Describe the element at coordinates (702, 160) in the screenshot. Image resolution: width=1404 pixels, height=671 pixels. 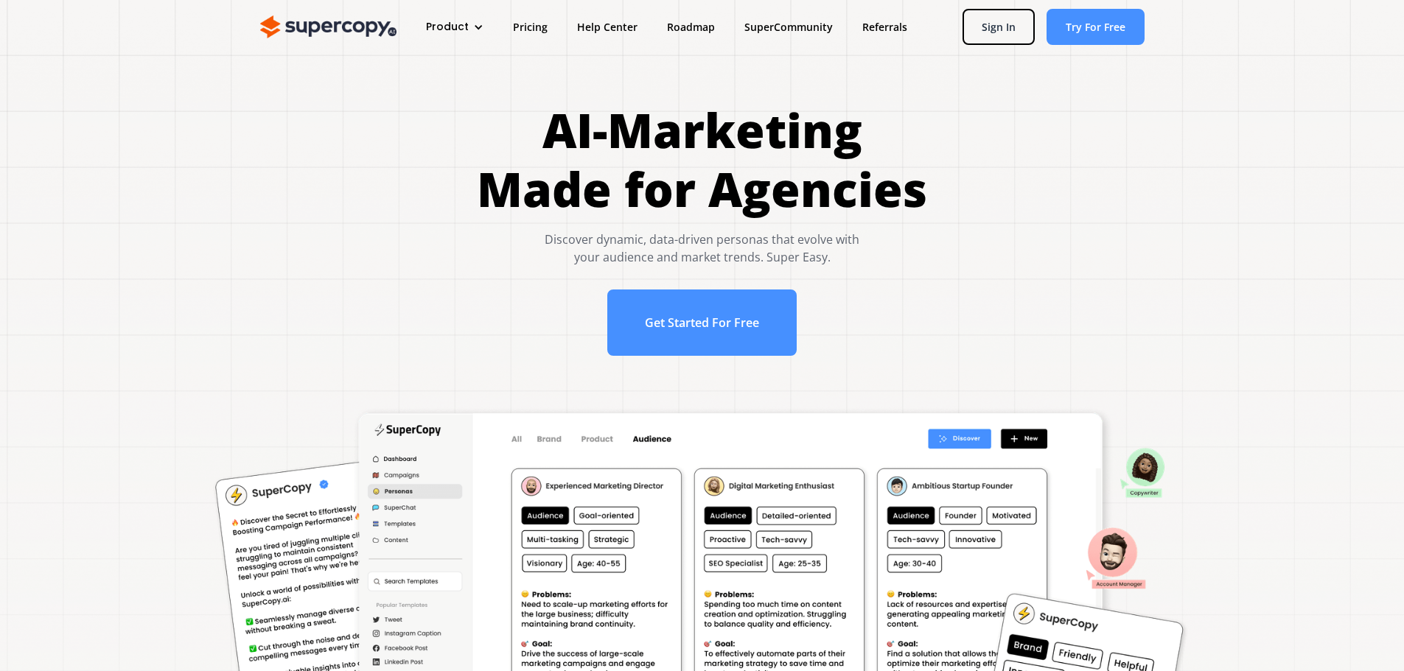
I see `h1: AI-Marketing Made for Agencies` at that location.